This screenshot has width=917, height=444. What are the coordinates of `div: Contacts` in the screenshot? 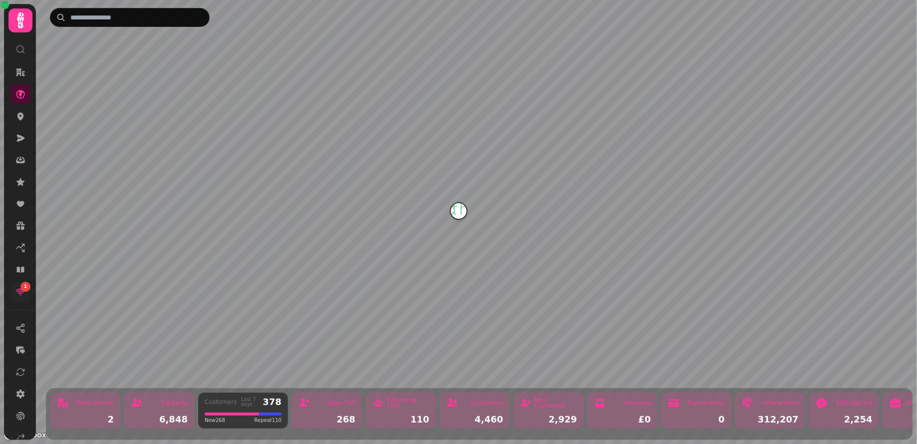 It's located at (174, 403).